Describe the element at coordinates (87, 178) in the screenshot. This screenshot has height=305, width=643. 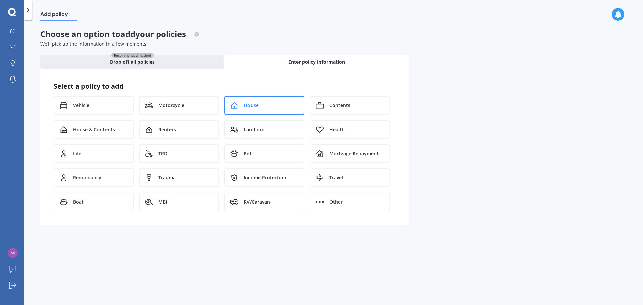
I see `span: Redundancy` at that location.